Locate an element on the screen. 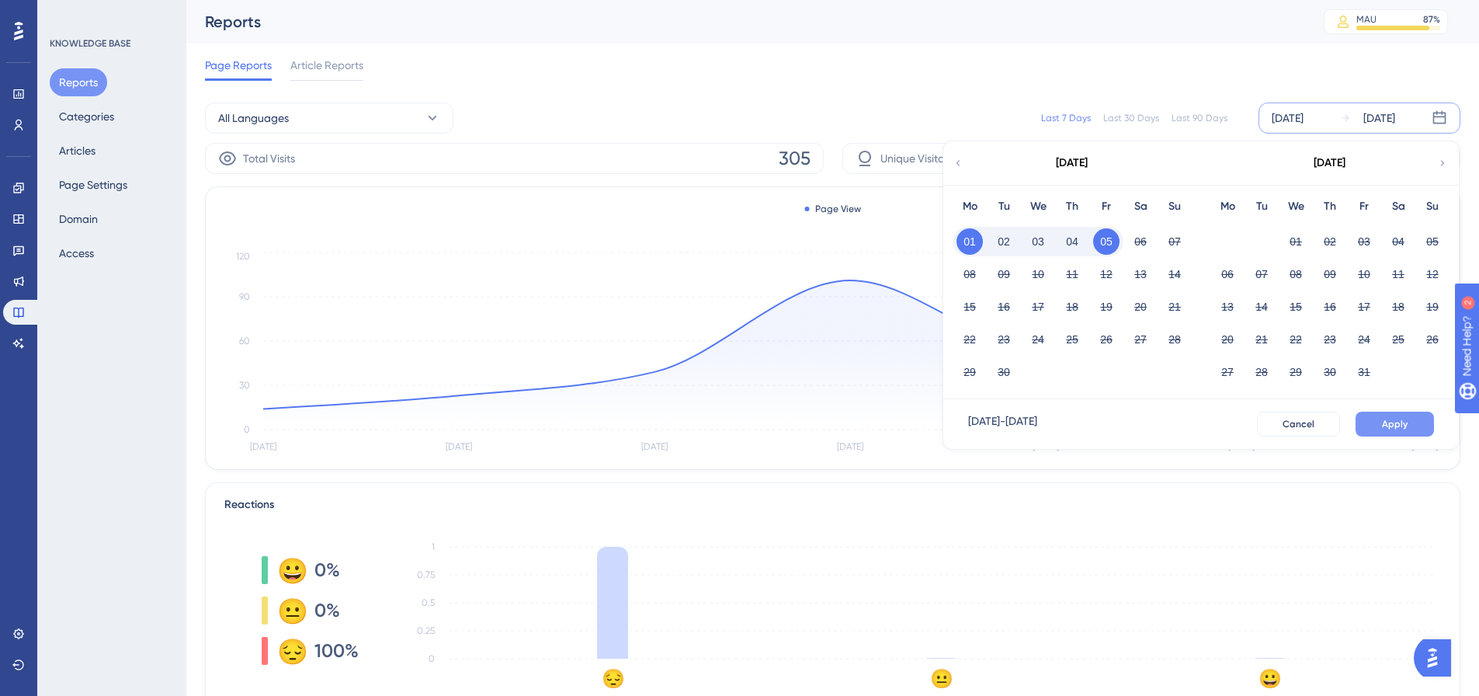 This screenshot has width=1479, height=696. button: 26 is located at coordinates (1433, 339).